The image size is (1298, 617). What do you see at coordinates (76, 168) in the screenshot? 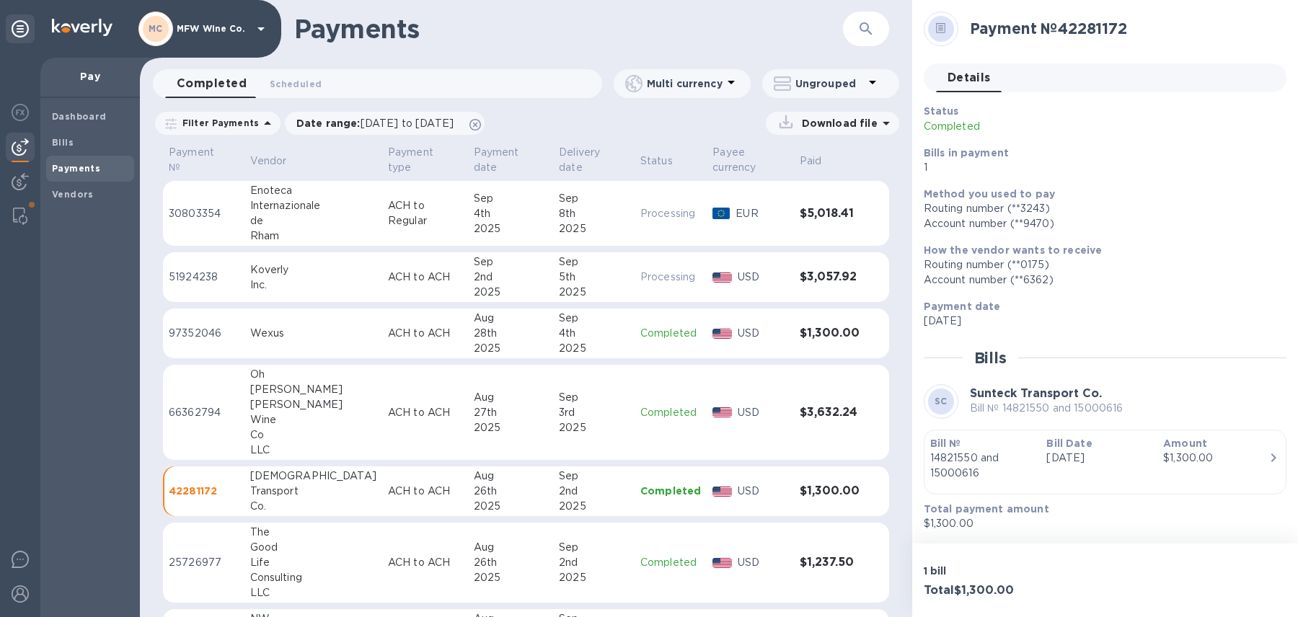
I see `b: Payments` at bounding box center [76, 168].